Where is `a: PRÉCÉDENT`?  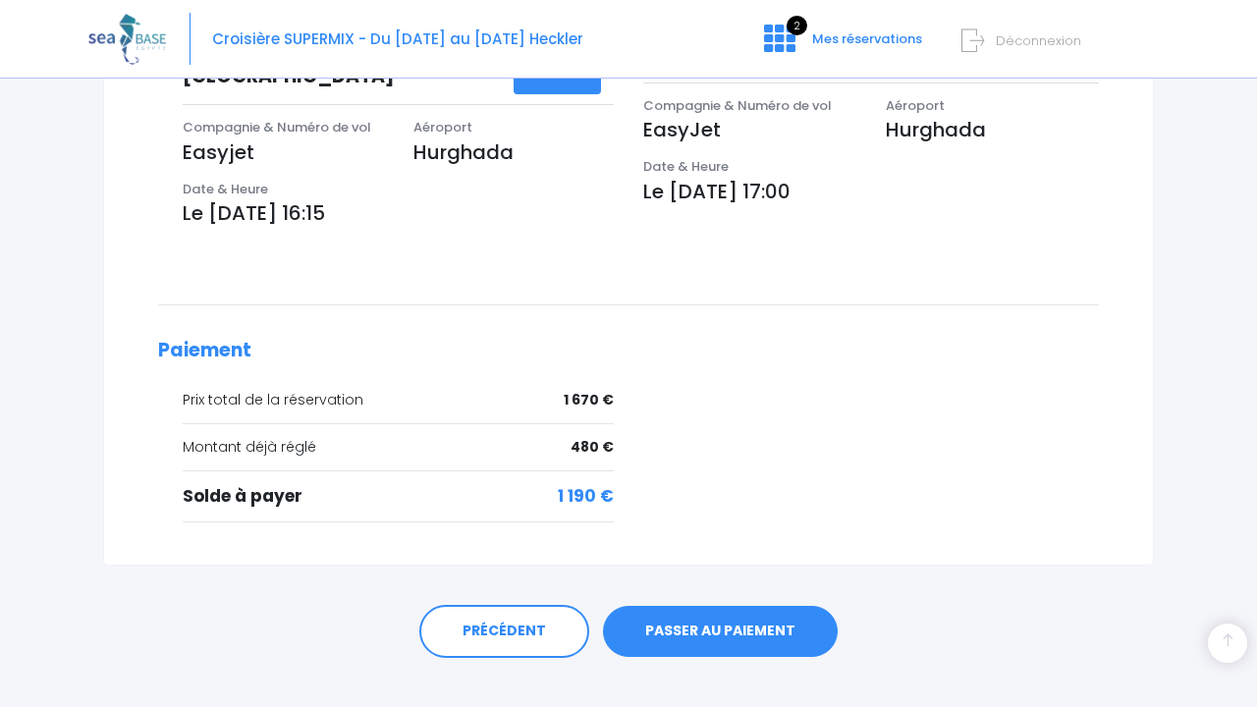
a: PRÉCÉDENT is located at coordinates (504, 631).